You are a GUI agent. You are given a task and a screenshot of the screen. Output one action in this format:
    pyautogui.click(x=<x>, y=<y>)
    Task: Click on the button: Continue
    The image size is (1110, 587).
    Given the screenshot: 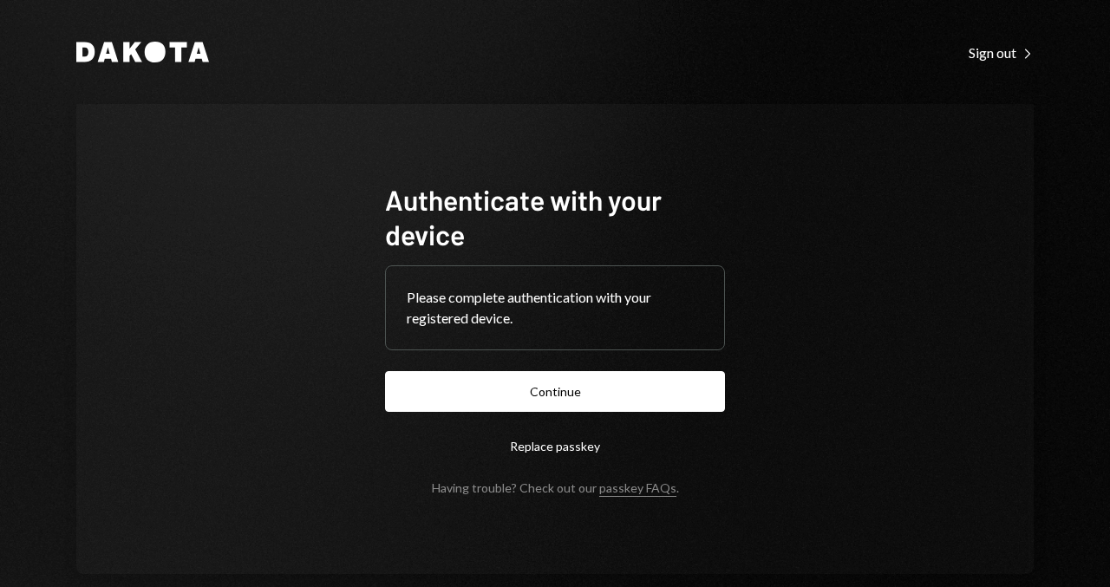 What is the action you would take?
    pyautogui.click(x=555, y=391)
    